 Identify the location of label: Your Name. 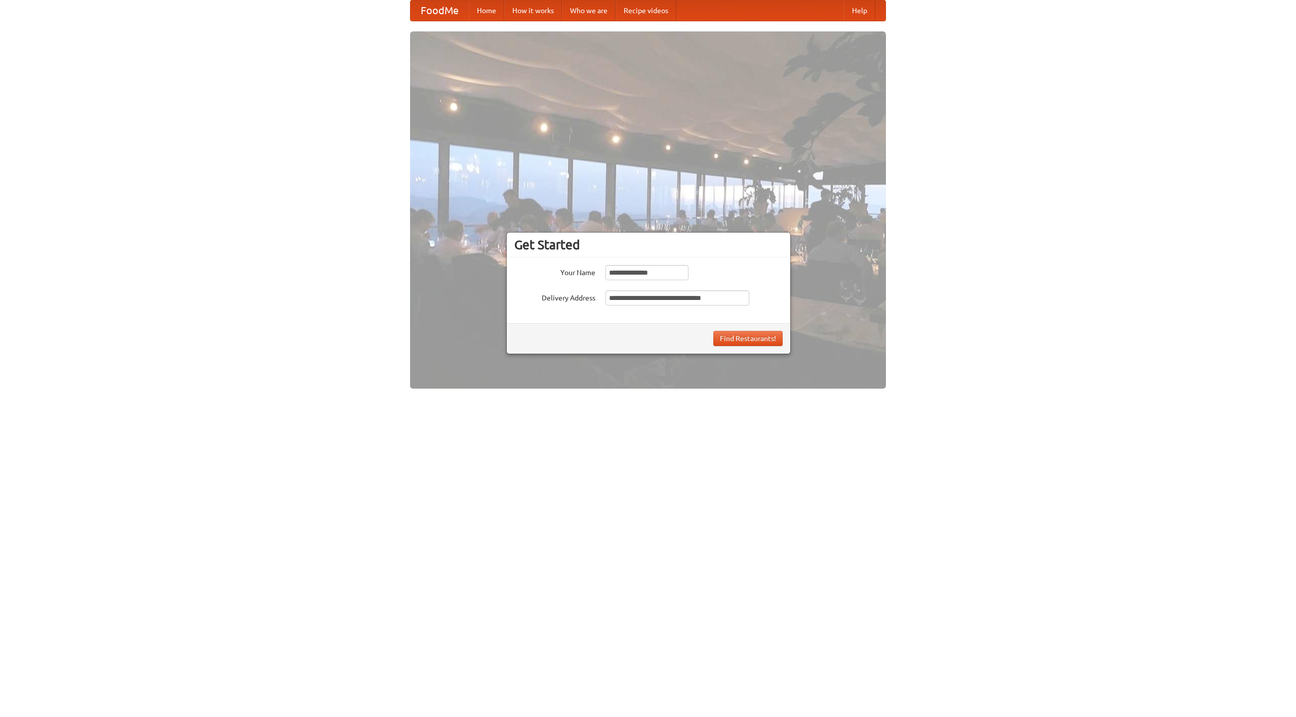
(555, 271).